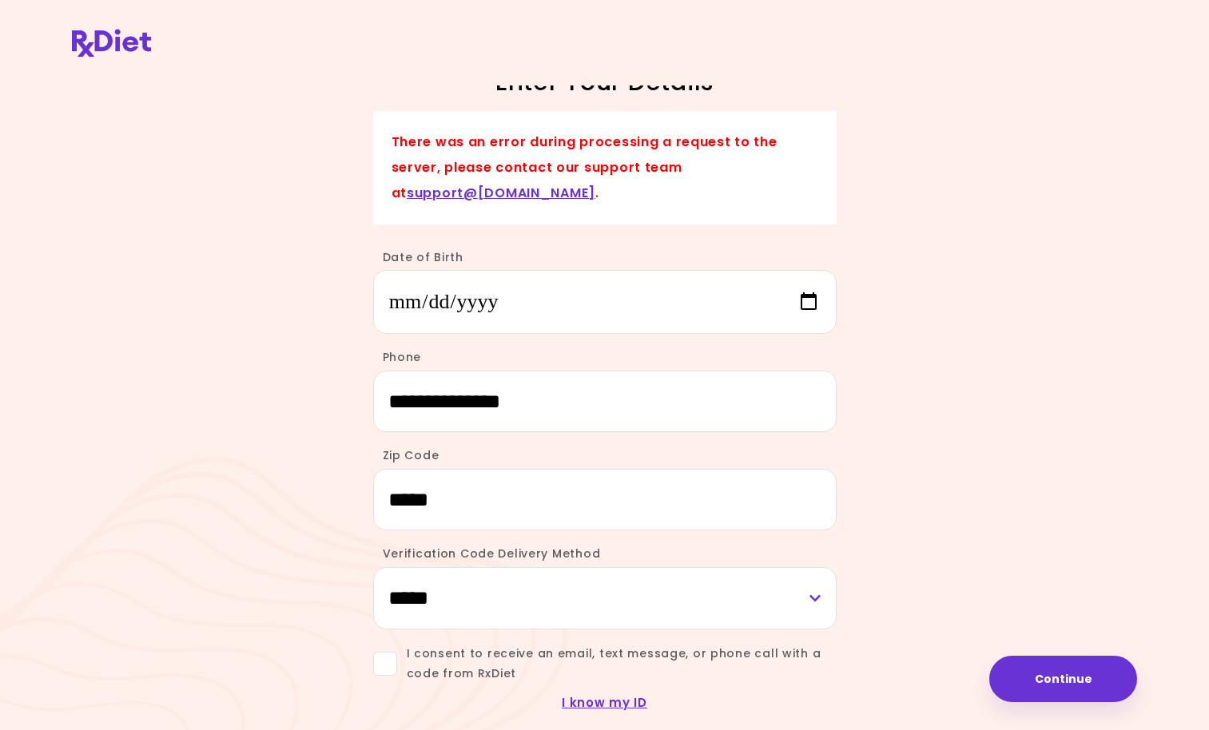 The width and height of the screenshot is (1209, 730). I want to click on label: Zip Code, so click(406, 455).